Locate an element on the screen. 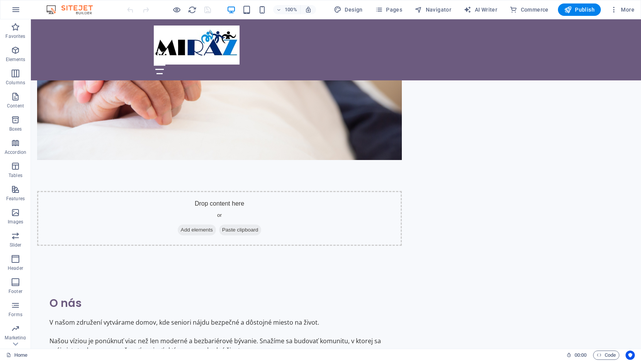 The height and width of the screenshot is (361, 641). span: Publish is located at coordinates (579, 10).